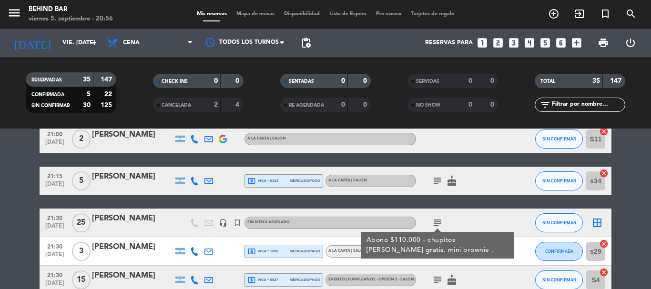  What do you see at coordinates (81, 251) in the screenshot?
I see `span: 3` at bounding box center [81, 251].